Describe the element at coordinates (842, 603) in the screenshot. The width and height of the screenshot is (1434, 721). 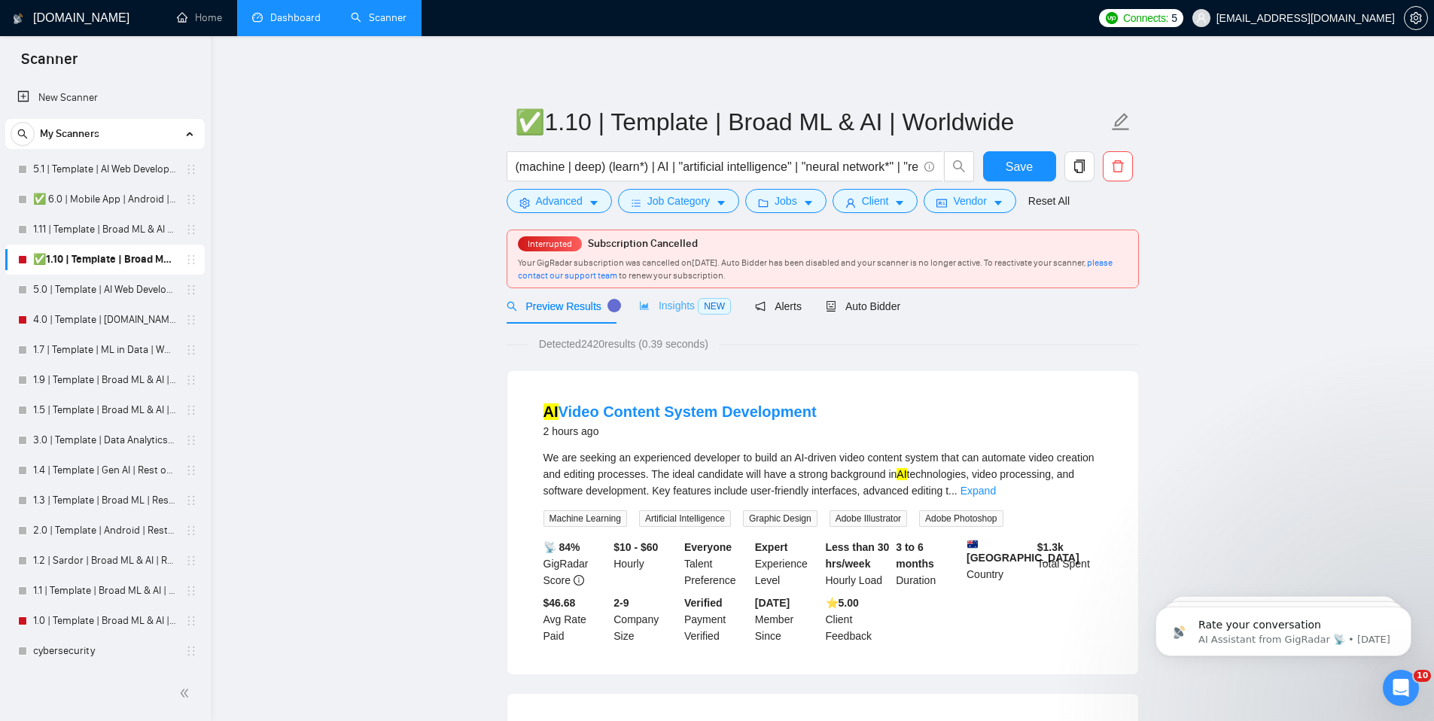
I see `b: ⭐️ 5.00` at that location.